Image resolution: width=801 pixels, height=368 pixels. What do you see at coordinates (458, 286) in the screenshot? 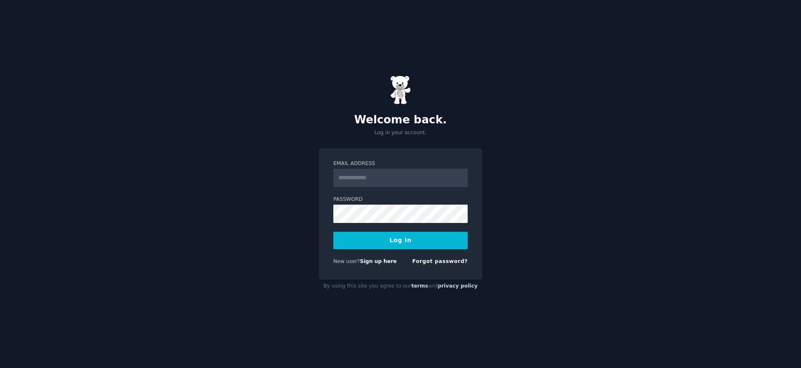
I see `a: privacy policy` at bounding box center [458, 286].